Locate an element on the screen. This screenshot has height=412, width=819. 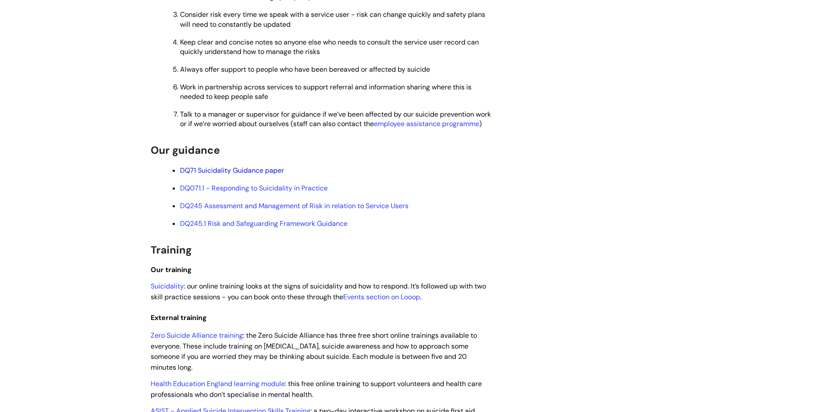
a: Events section on Looop is located at coordinates (382, 297).